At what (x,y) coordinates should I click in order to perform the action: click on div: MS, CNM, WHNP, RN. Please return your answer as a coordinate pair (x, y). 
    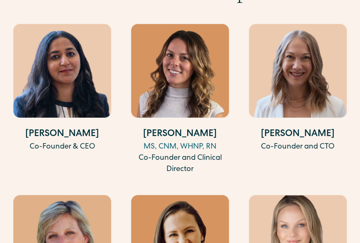
    Looking at the image, I should click on (180, 147).